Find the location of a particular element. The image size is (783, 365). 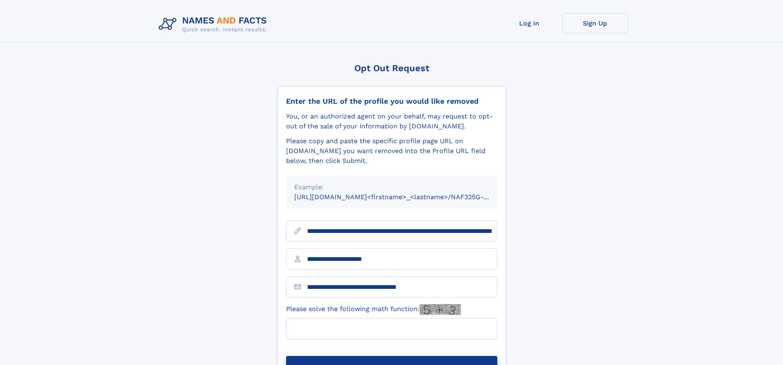

div: Opt Out Request is located at coordinates (392, 68).